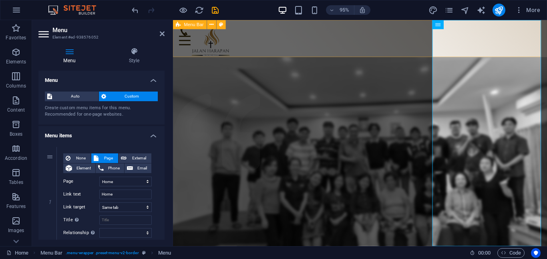  Describe the element at coordinates (108, 158) in the screenshot. I see `span: Page` at that location.